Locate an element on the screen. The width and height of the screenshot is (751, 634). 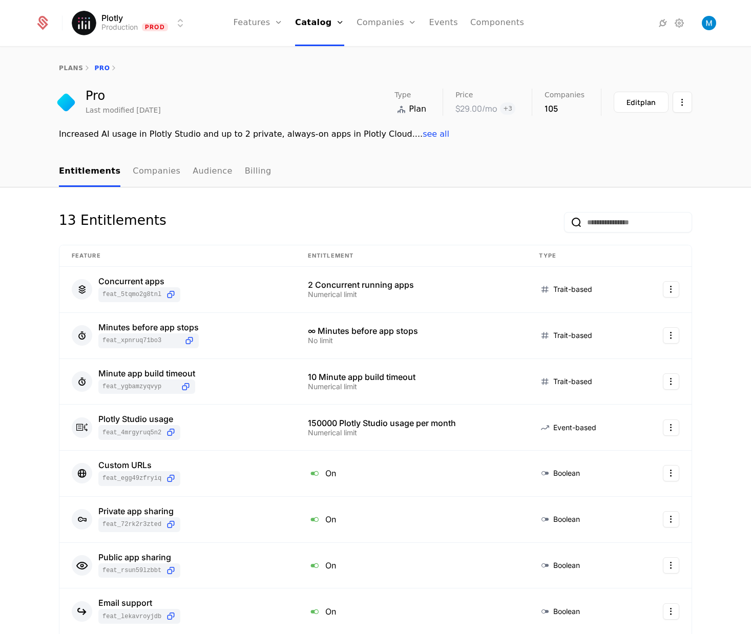
button: Editplan is located at coordinates (641, 102).